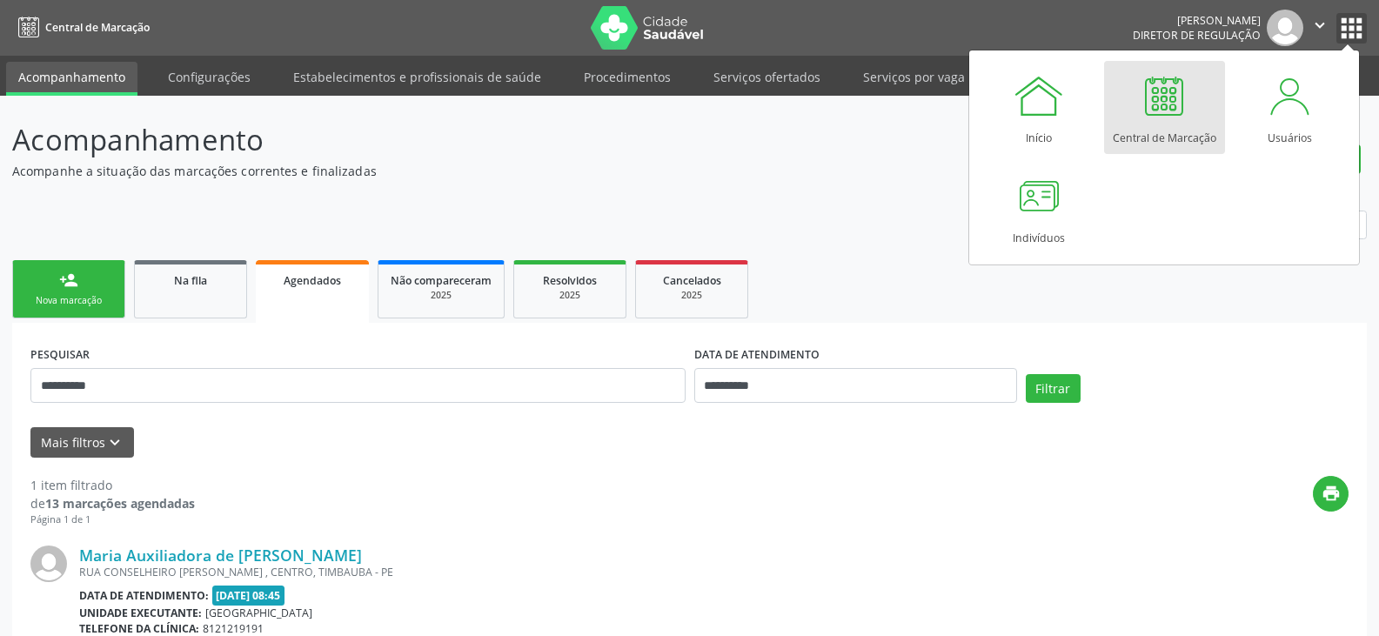 Image resolution: width=1379 pixels, height=636 pixels. Describe the element at coordinates (69, 300) in the screenshot. I see `div: Nova marcação` at that location.